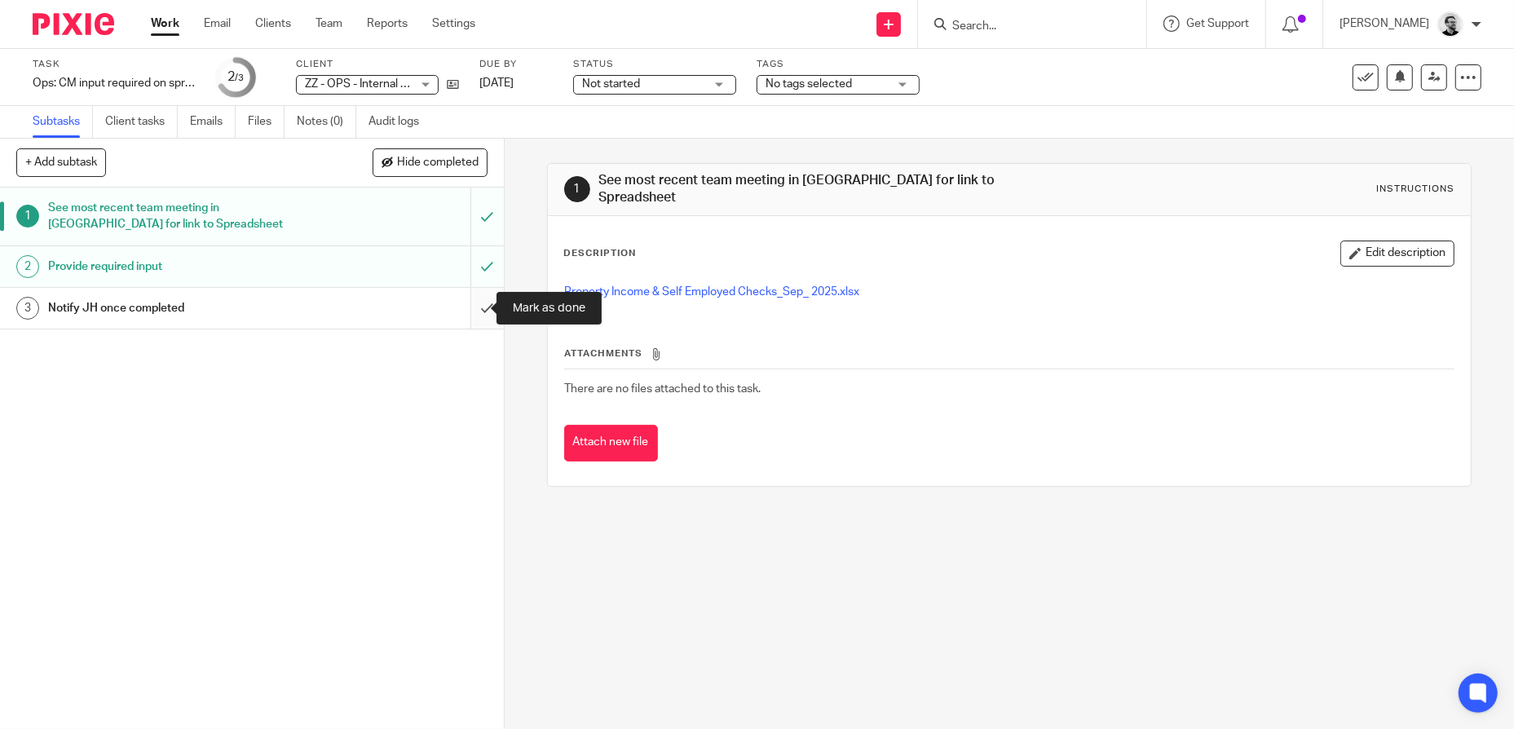 Image resolution: width=1514 pixels, height=729 pixels. I want to click on label: Client, so click(377, 64).